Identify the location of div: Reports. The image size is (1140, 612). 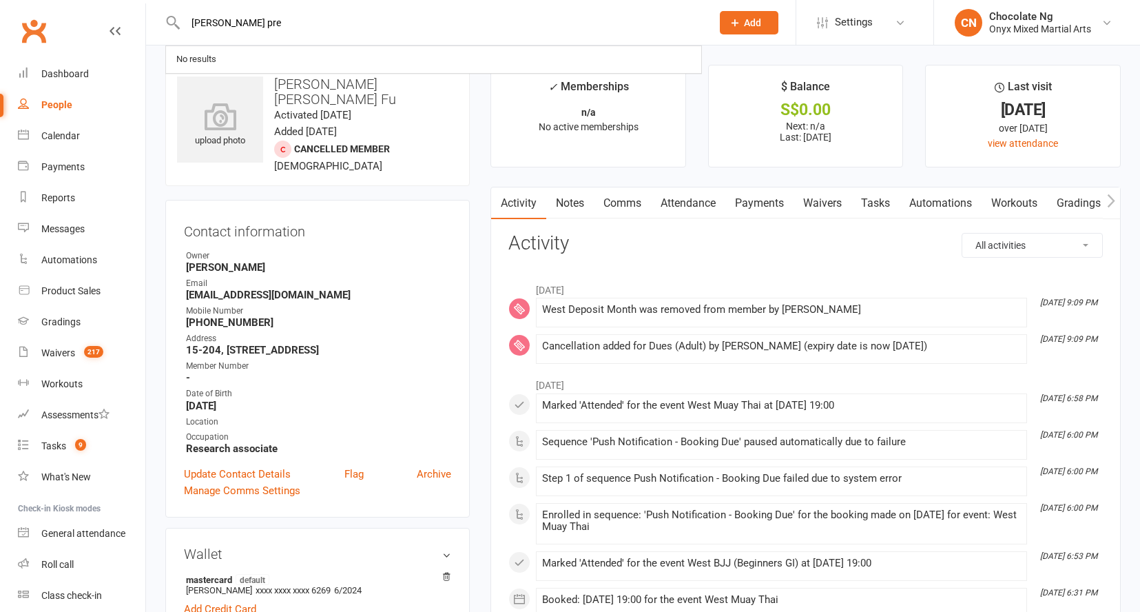
(58, 198).